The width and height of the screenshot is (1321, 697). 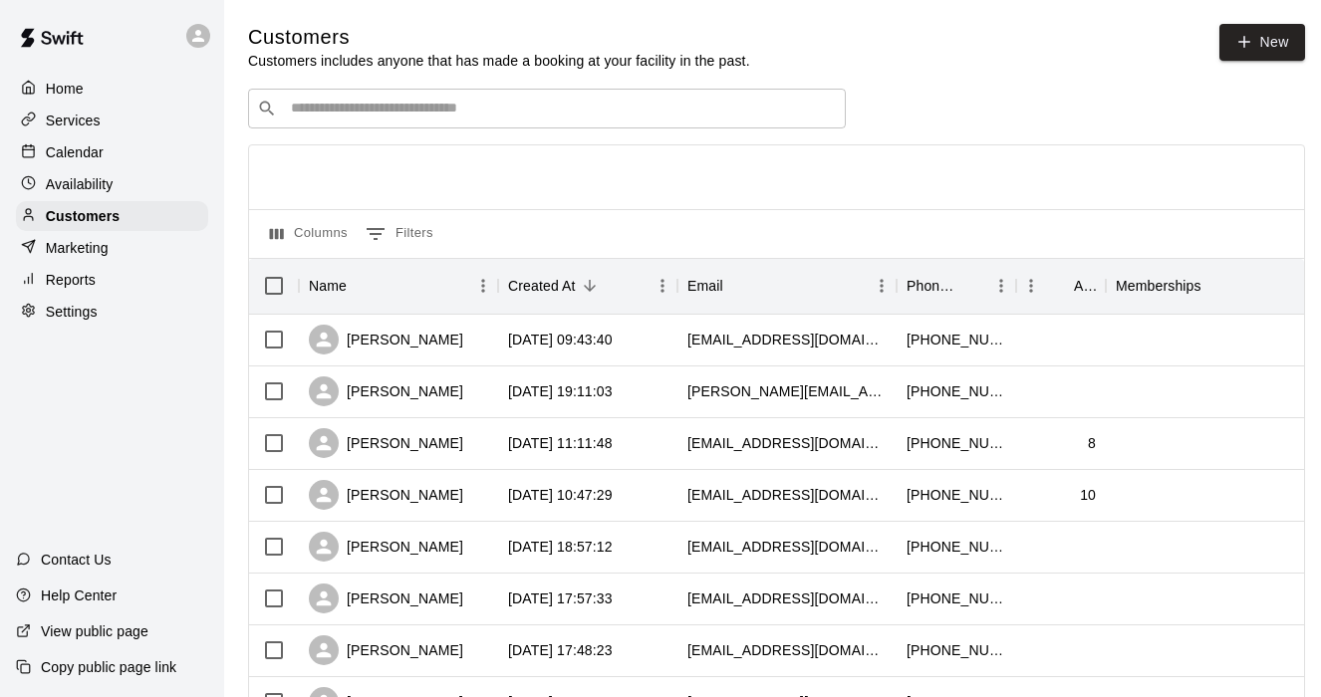 What do you see at coordinates (560, 495) in the screenshot?
I see `div: 2025-09-09 10:47:29` at bounding box center [560, 495].